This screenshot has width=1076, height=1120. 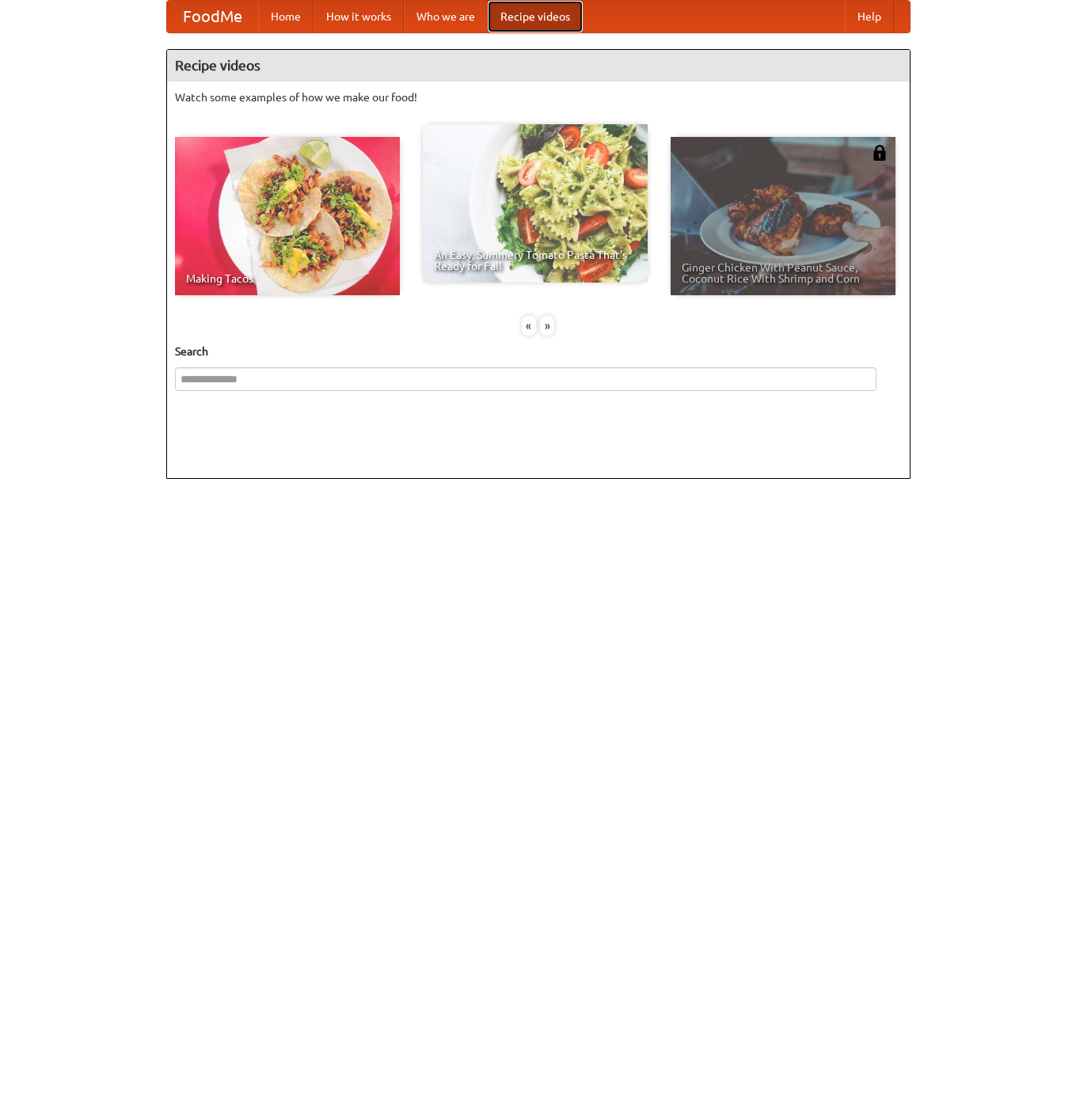 I want to click on span: An Easy, Summery Tomato Pasta That's Ready for Fall, so click(x=535, y=260).